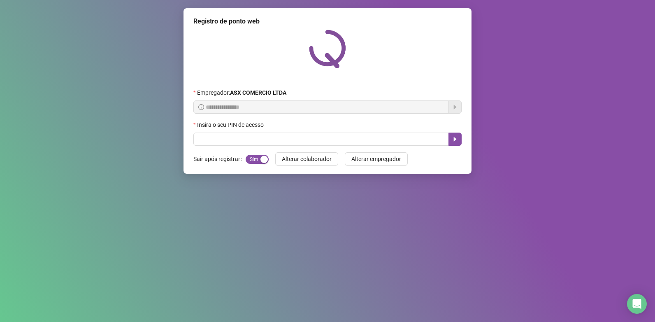  What do you see at coordinates (219, 159) in the screenshot?
I see `label: Sair após registrar` at bounding box center [219, 159].